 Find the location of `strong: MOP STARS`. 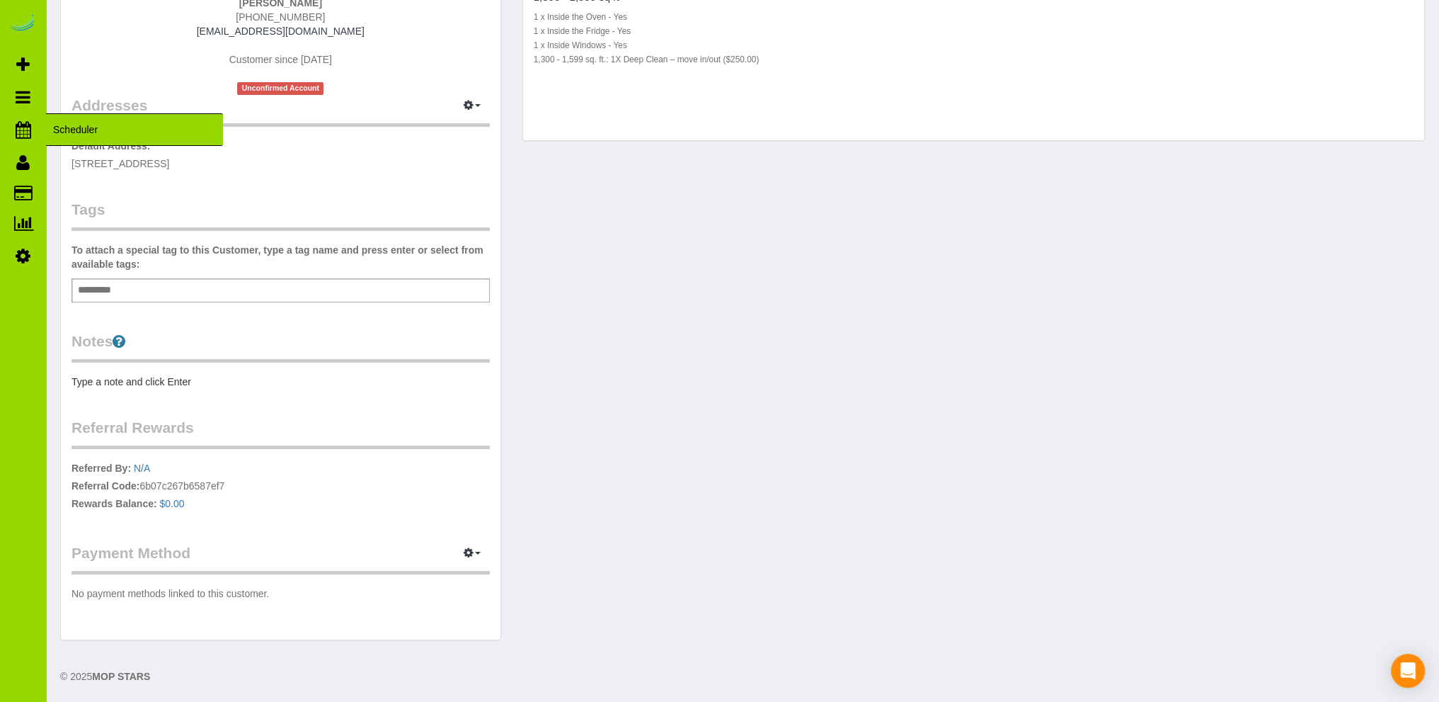

strong: MOP STARS is located at coordinates (121, 676).